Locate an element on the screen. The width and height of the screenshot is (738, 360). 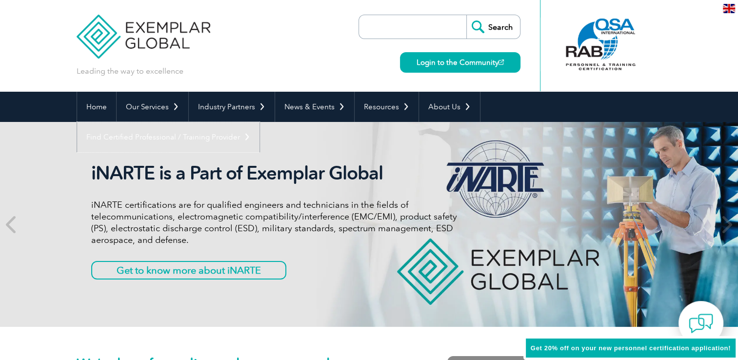
a: About Us is located at coordinates (449, 107).